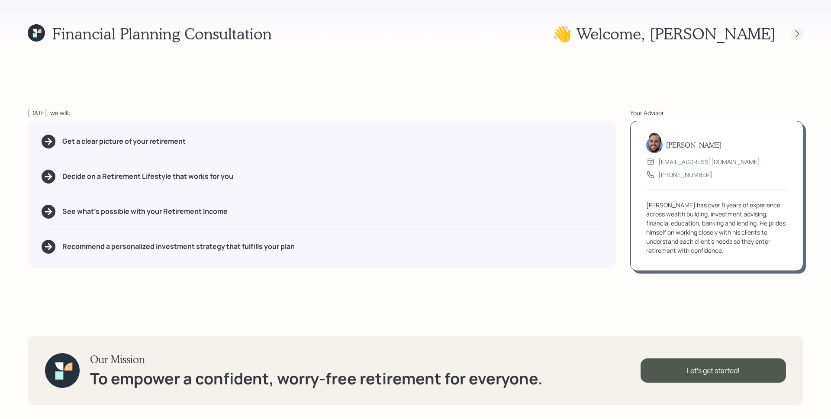 Image resolution: width=831 pixels, height=419 pixels. Describe the element at coordinates (316, 359) in the screenshot. I see `h3: Our Mission` at that location.